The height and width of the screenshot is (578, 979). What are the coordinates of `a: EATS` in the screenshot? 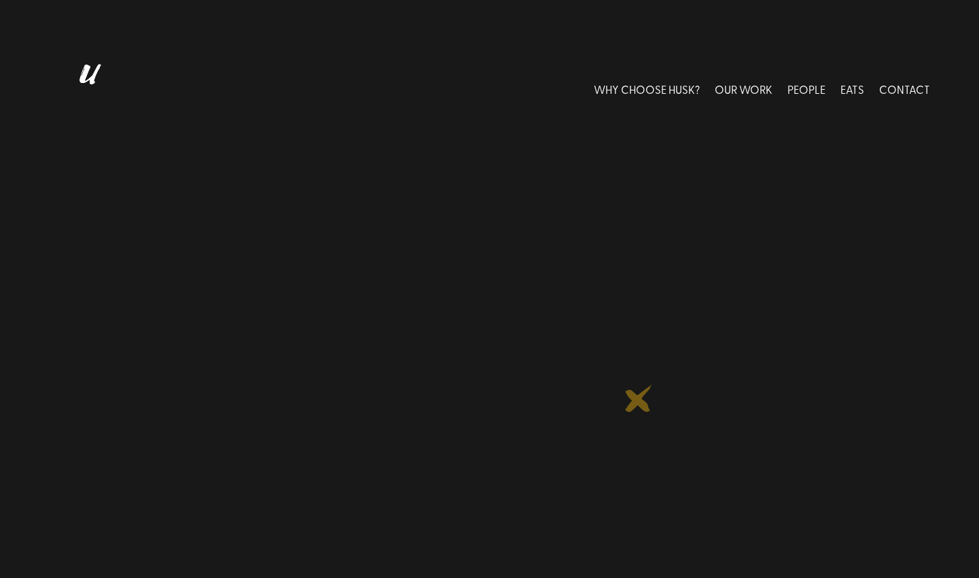 It's located at (852, 88).